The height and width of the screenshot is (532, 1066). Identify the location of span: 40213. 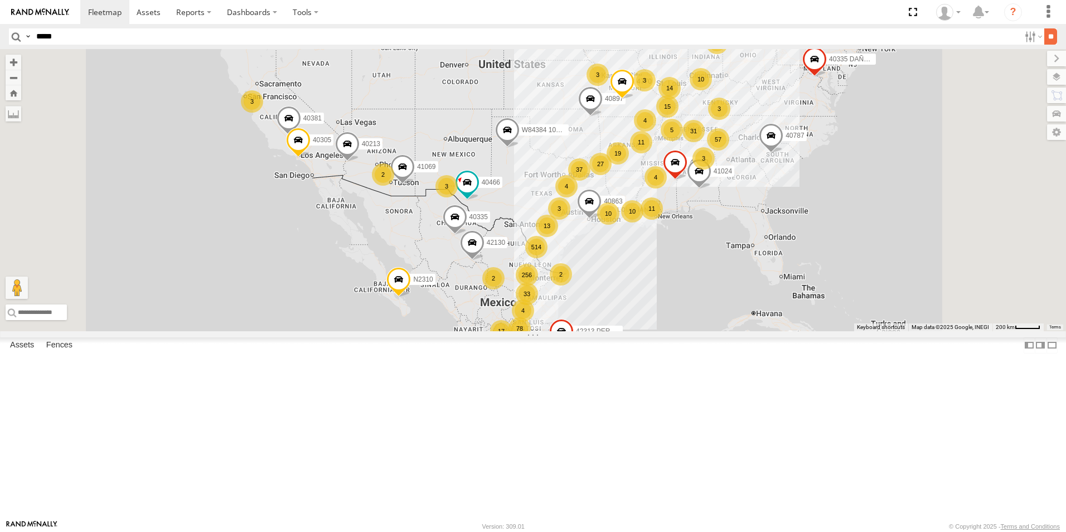
(371, 144).